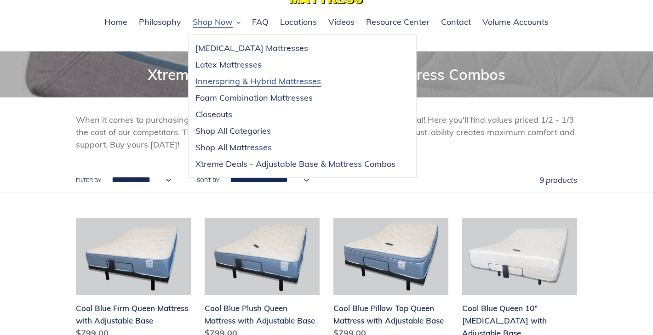 The height and width of the screenshot is (335, 653). Describe the element at coordinates (398, 22) in the screenshot. I see `span: Resource Center` at that location.